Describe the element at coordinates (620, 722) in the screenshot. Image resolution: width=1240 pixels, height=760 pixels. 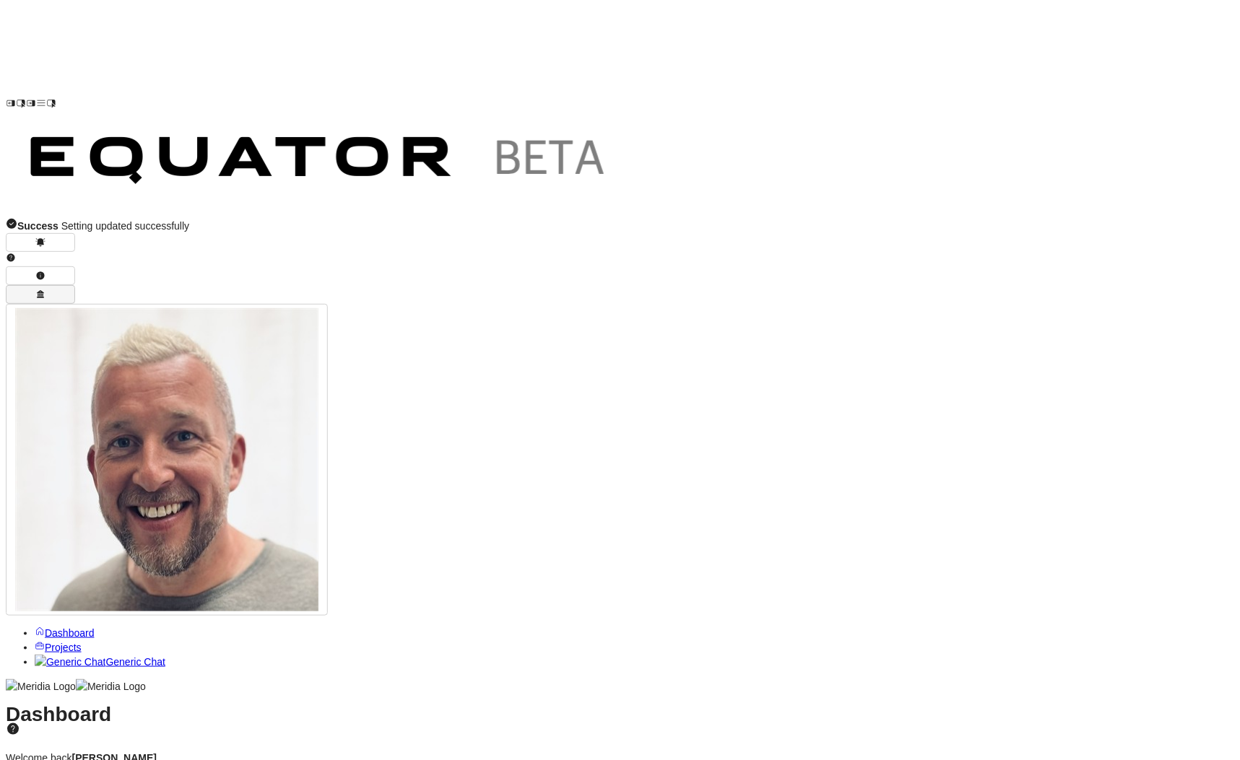
I see `h1: Dashboard` at that location.